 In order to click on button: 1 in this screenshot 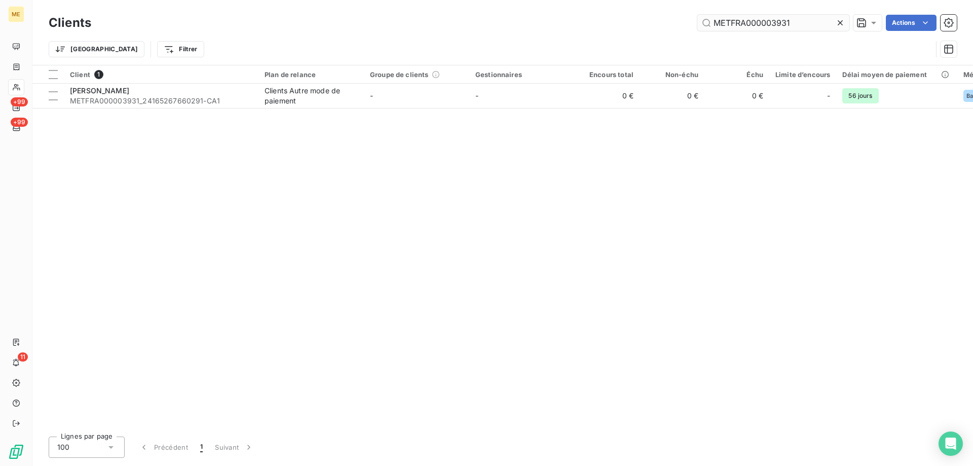, I will do `click(201, 447)`.